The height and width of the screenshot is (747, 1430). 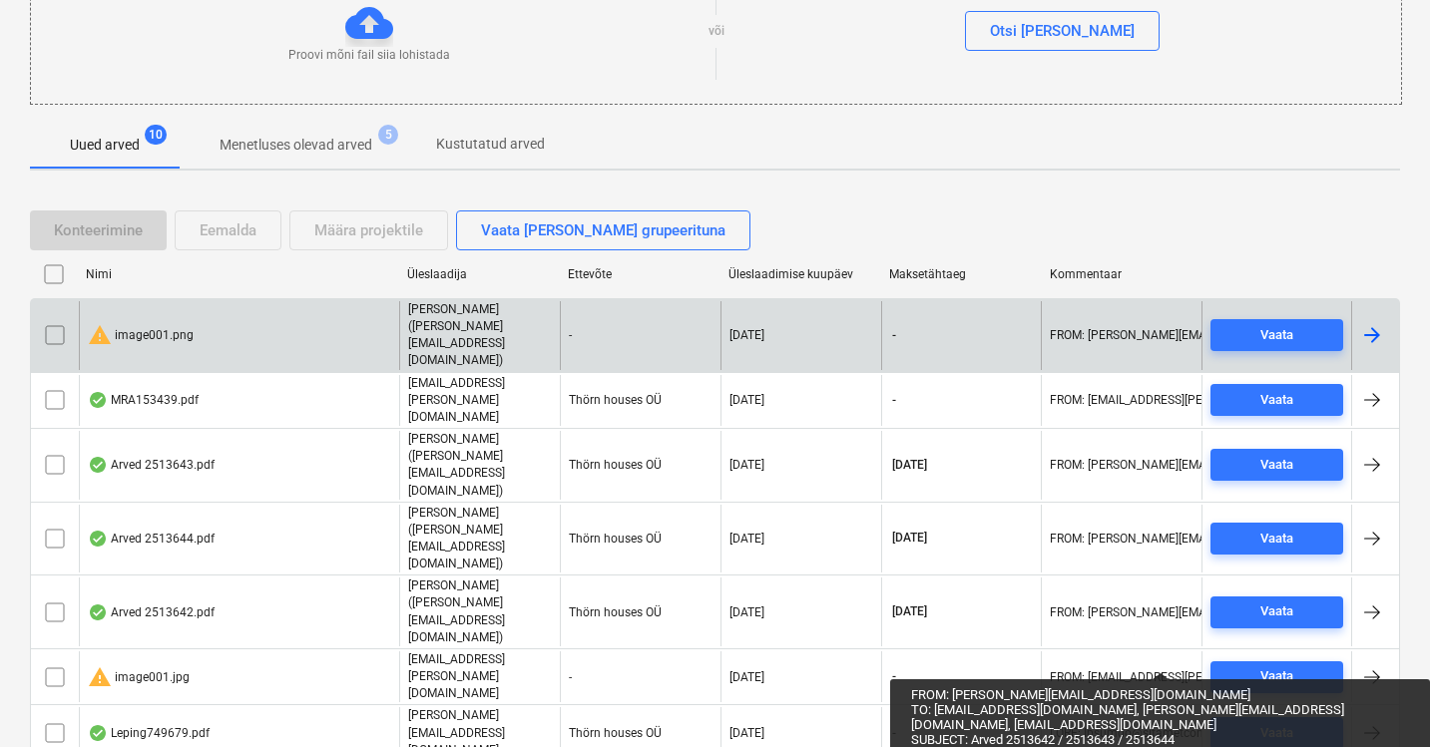 What do you see at coordinates (143, 400) in the screenshot?
I see `div: MRA153439.pdf` at bounding box center [143, 400].